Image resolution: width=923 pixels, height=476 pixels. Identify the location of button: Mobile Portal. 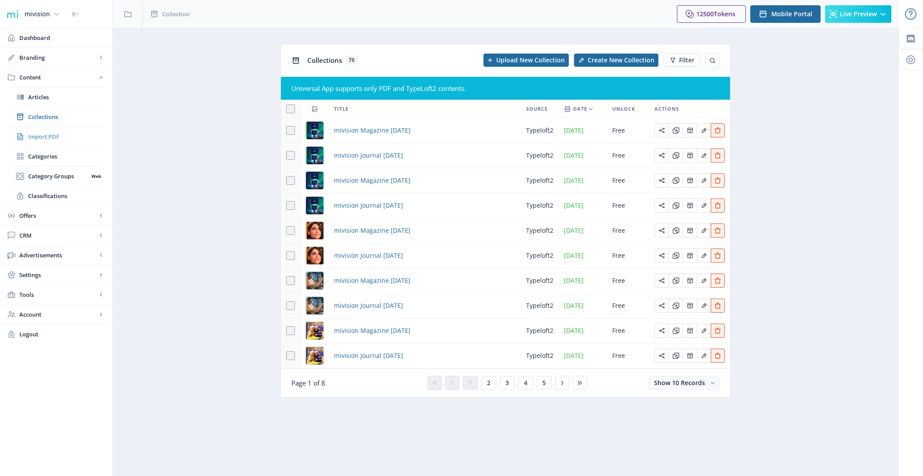
(785, 14).